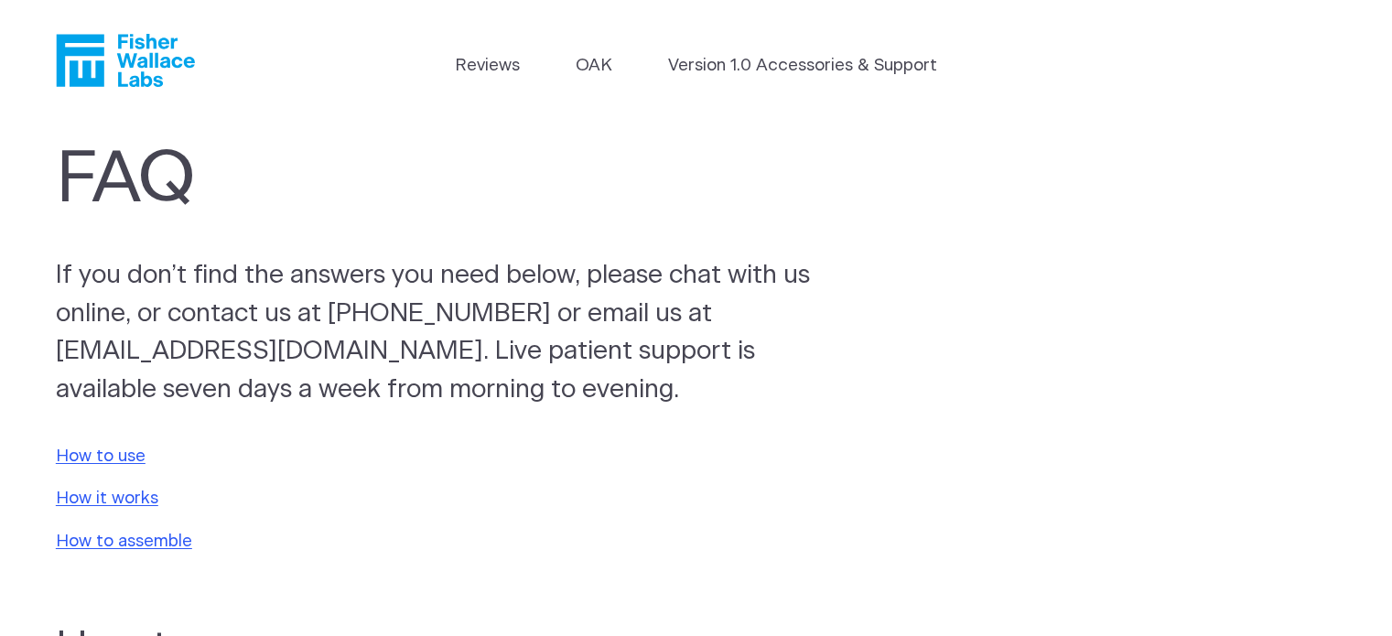  I want to click on a: Fisher Wallace, so click(125, 60).